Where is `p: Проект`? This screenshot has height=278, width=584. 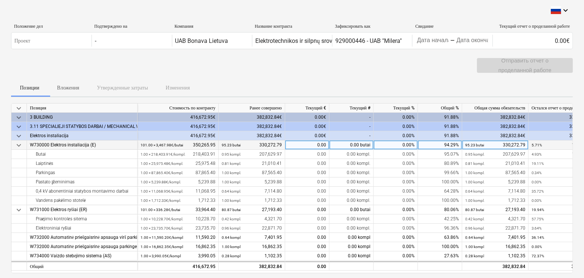 p: Проект is located at coordinates (22, 41).